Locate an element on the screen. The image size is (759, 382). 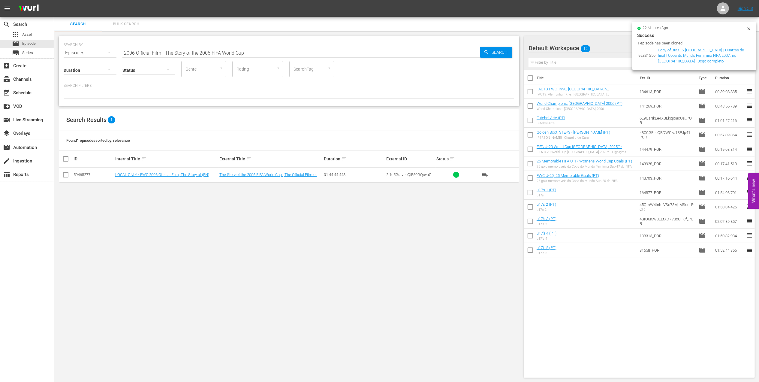
td: 141269_POR is located at coordinates (667, 106).